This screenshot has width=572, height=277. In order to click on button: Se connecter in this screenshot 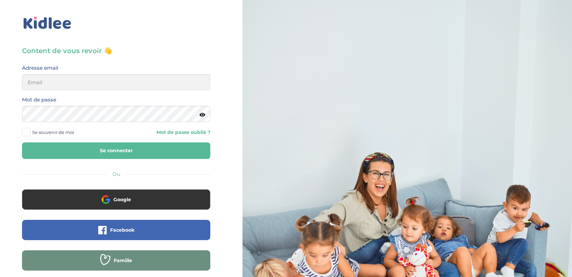, I will do `click(116, 151)`.